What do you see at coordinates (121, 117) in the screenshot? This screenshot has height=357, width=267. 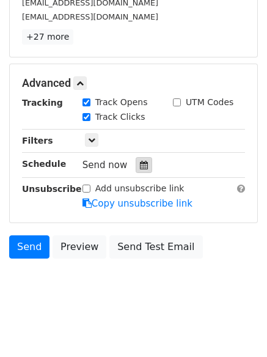 I see `label: Track Clicks` at bounding box center [121, 117].